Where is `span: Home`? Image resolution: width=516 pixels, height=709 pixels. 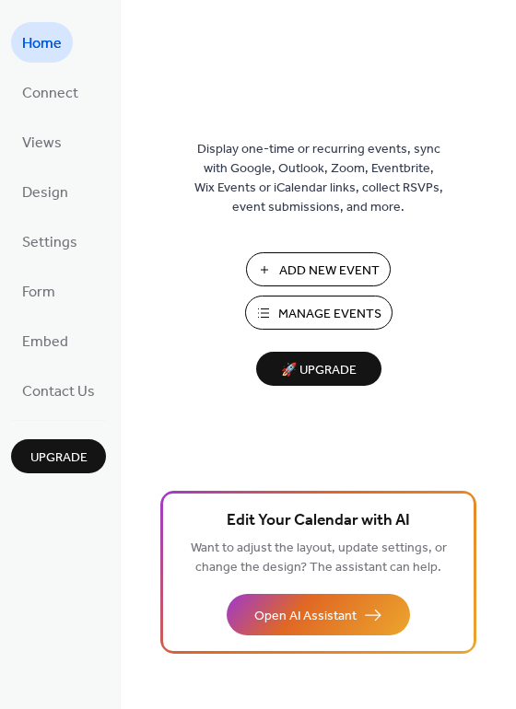
span: Home is located at coordinates (41, 44).